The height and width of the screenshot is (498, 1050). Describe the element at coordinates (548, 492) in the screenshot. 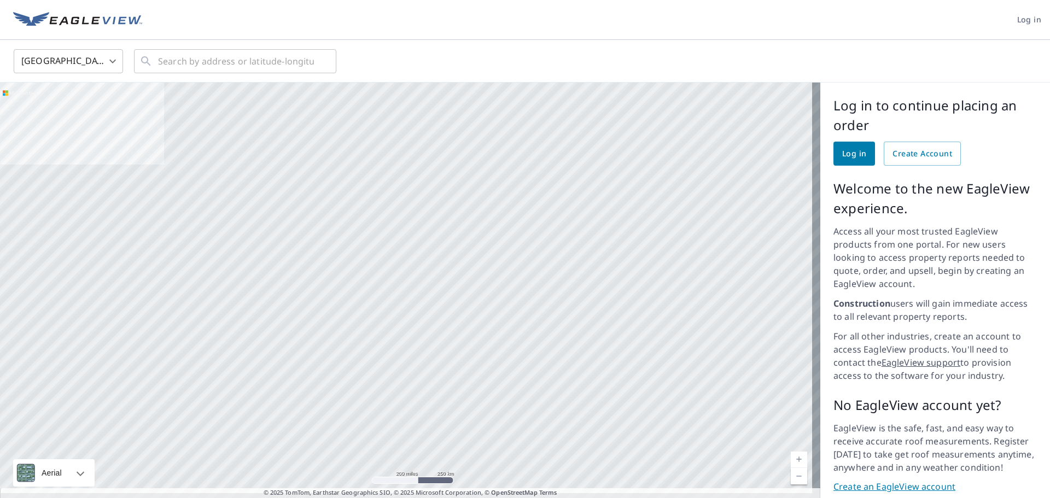

I see `a: Terms` at that location.